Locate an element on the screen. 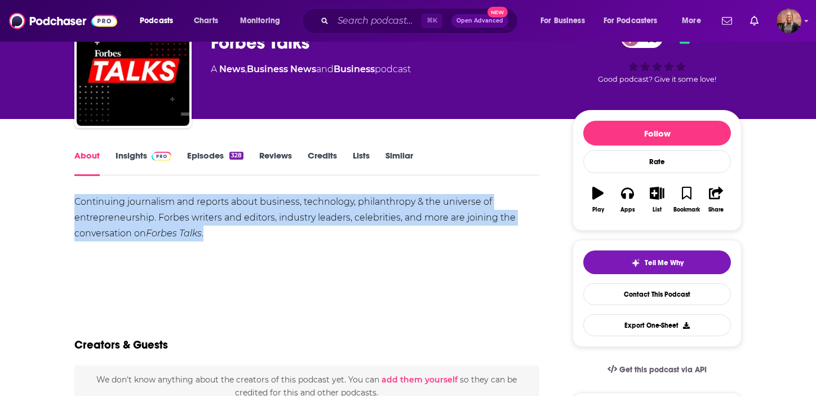 The image size is (816, 396). div: Bookmark is located at coordinates (687, 210).